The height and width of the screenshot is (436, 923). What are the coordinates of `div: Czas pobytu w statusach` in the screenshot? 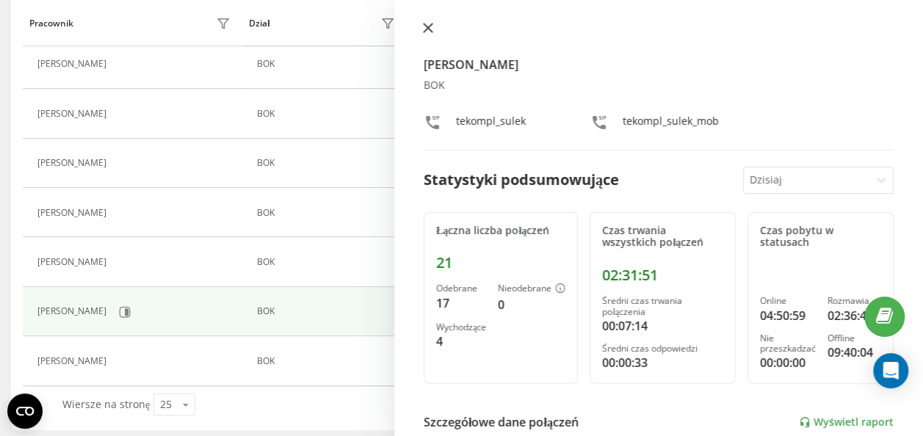 It's located at (821, 237).